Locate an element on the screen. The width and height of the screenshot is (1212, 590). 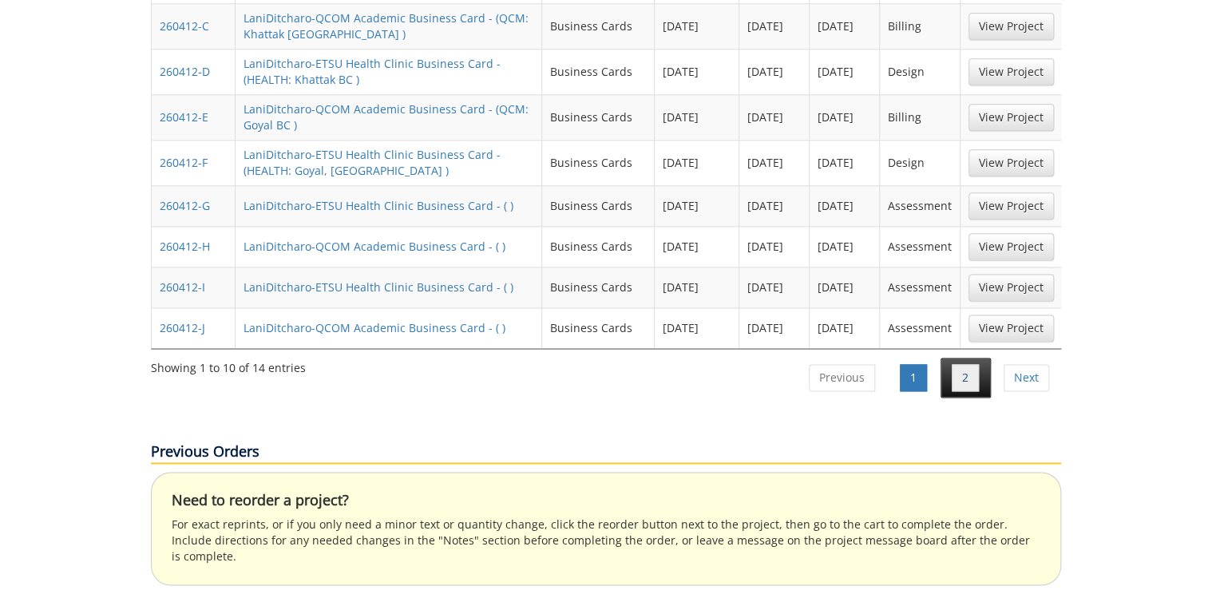
a: 260412-J is located at coordinates (182, 327).